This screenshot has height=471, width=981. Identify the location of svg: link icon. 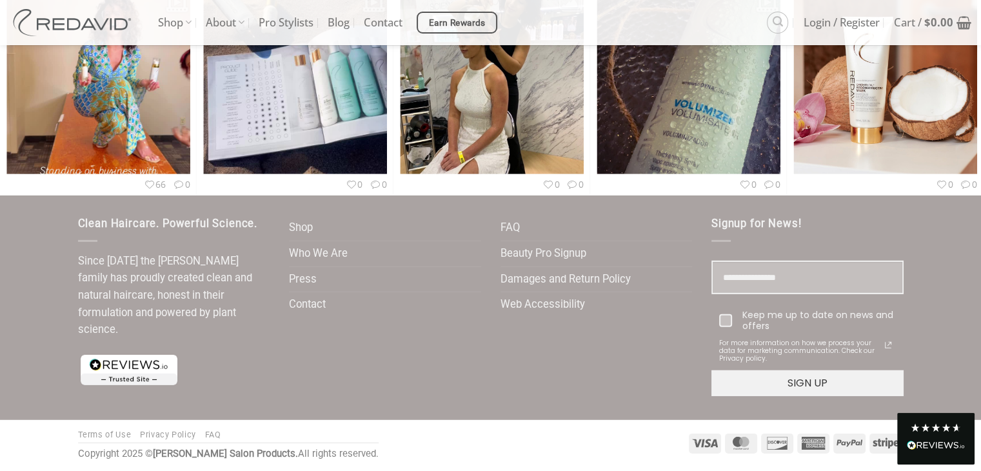
(888, 345).